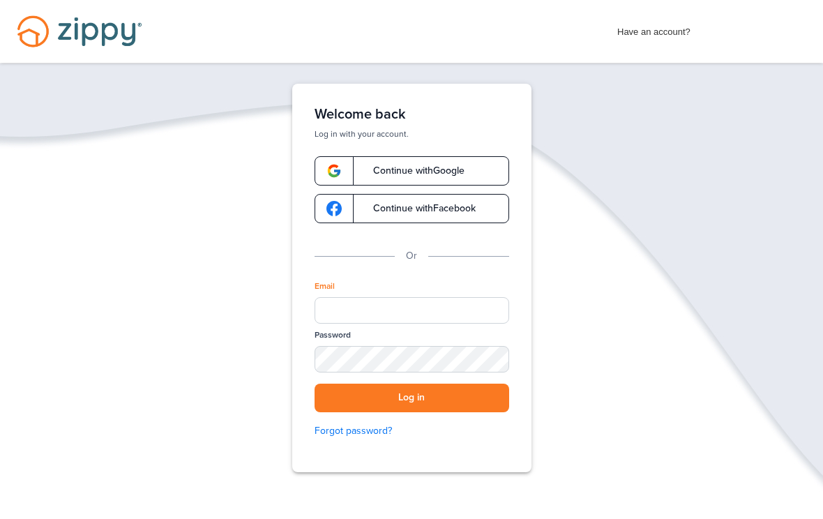 Image resolution: width=823 pixels, height=519 pixels. I want to click on p: Log in with your account., so click(411, 134).